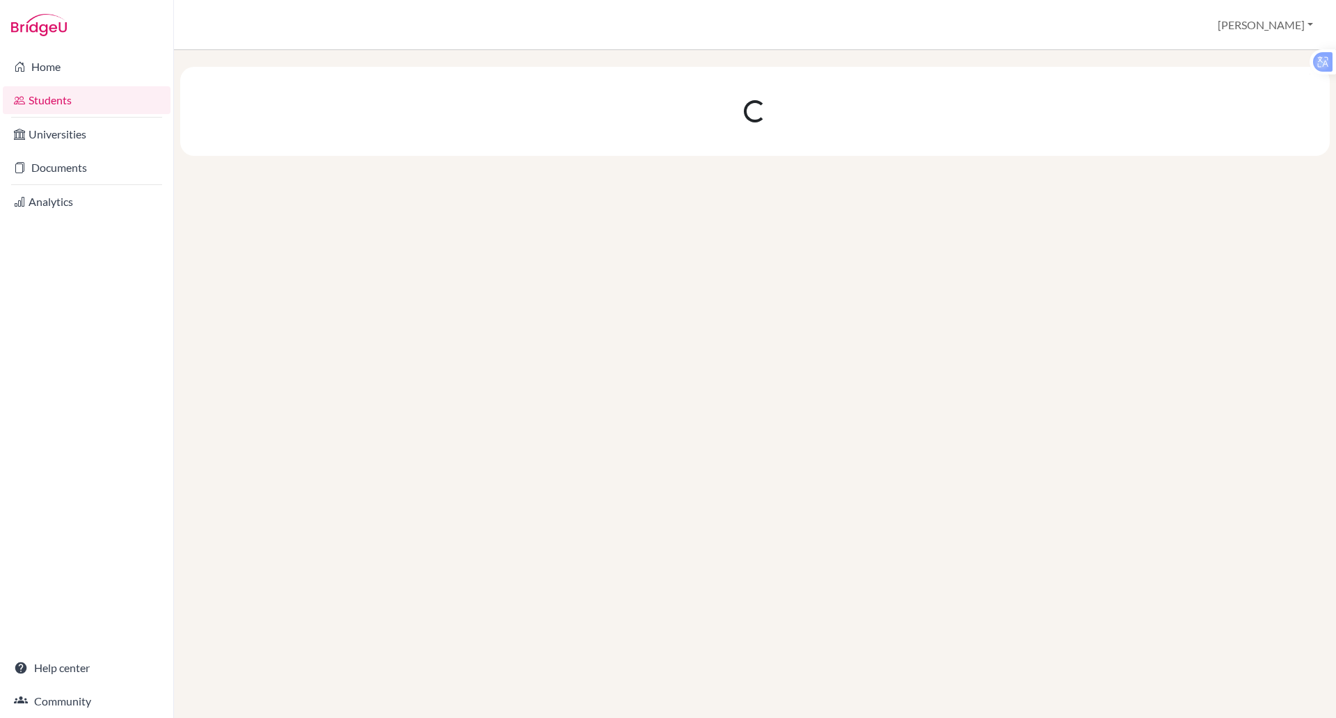 Image resolution: width=1336 pixels, height=718 pixels. I want to click on a: Students, so click(86, 100).